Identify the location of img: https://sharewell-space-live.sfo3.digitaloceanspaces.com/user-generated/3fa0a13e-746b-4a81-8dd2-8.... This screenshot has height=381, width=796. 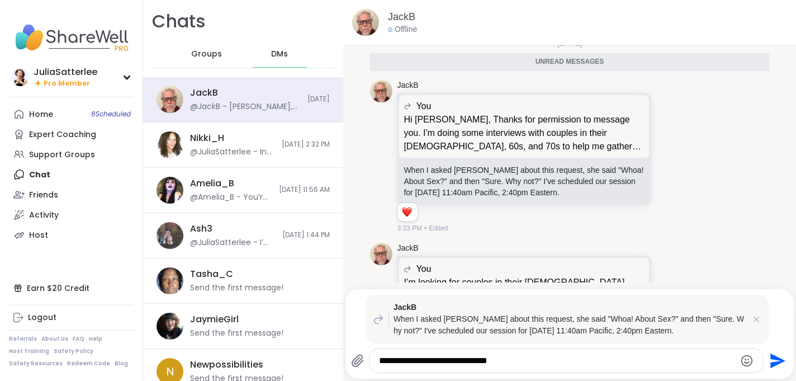
(170, 326).